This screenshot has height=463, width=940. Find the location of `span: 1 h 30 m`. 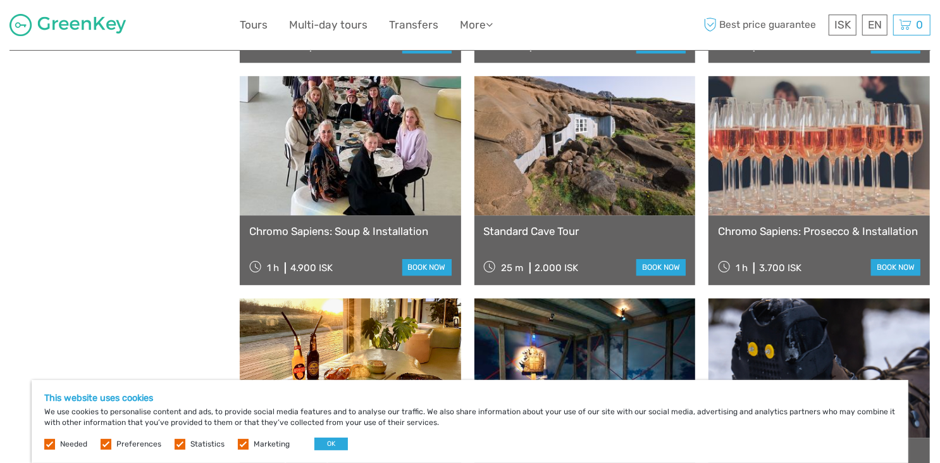

span: 1 h 30 m is located at coordinates (285, 46).